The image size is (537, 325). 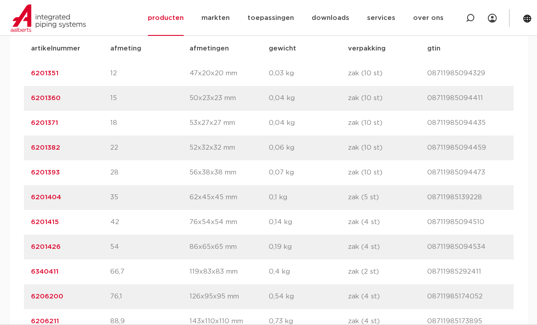 What do you see at coordinates (229, 173) in the screenshot?
I see `p: 56x38x38 mm` at bounding box center [229, 173].